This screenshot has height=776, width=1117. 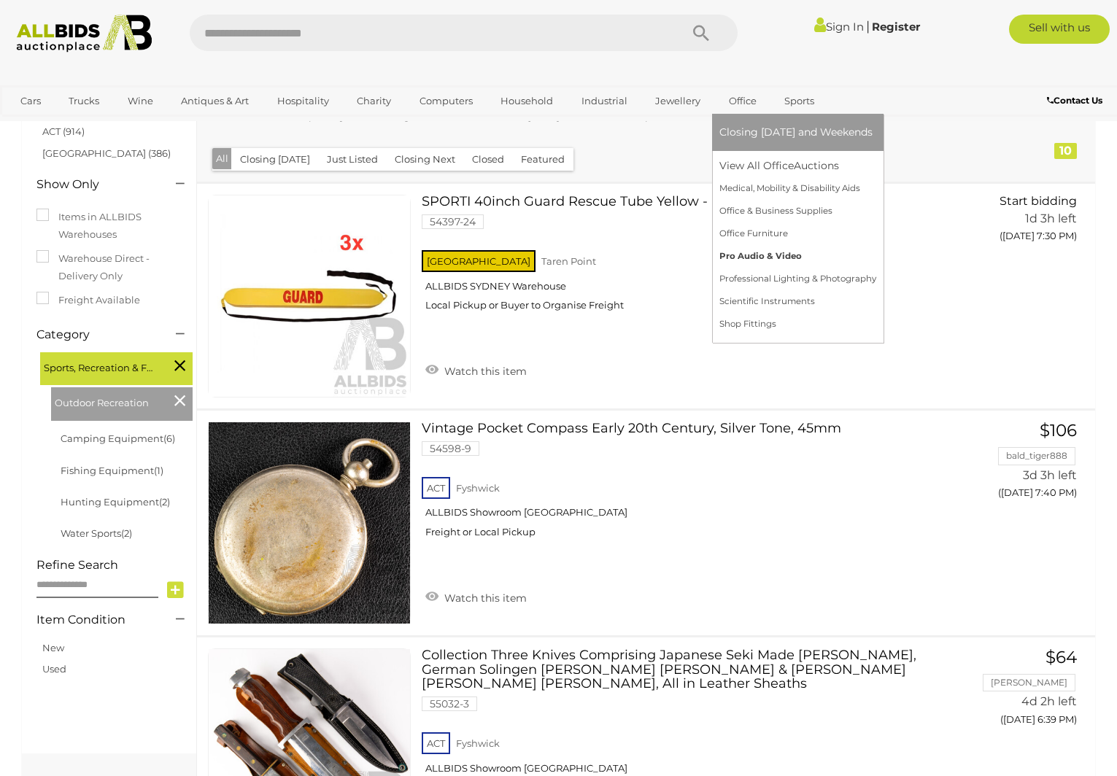 I want to click on span: (1), so click(x=158, y=470).